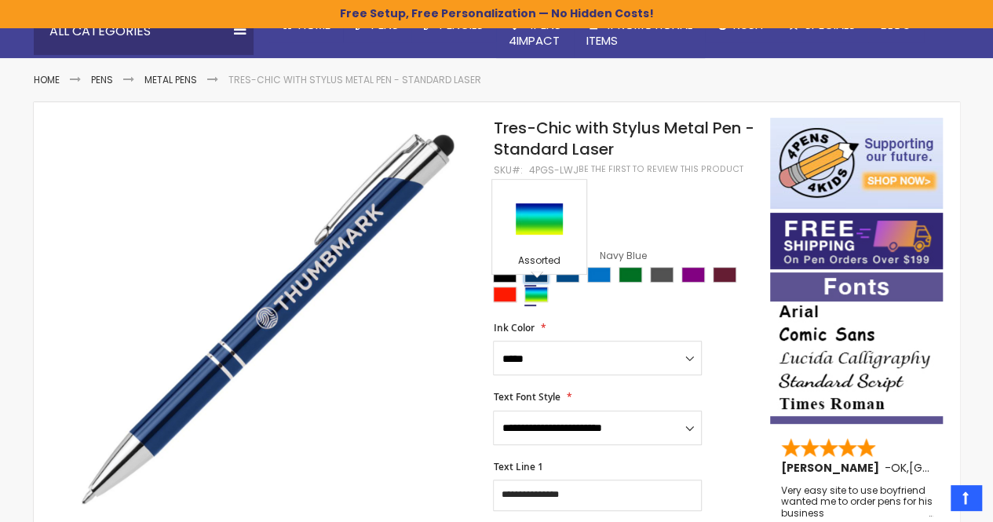 This screenshot has height=522, width=993. What do you see at coordinates (526, 396) in the screenshot?
I see `span: Text Font Style` at bounding box center [526, 396].